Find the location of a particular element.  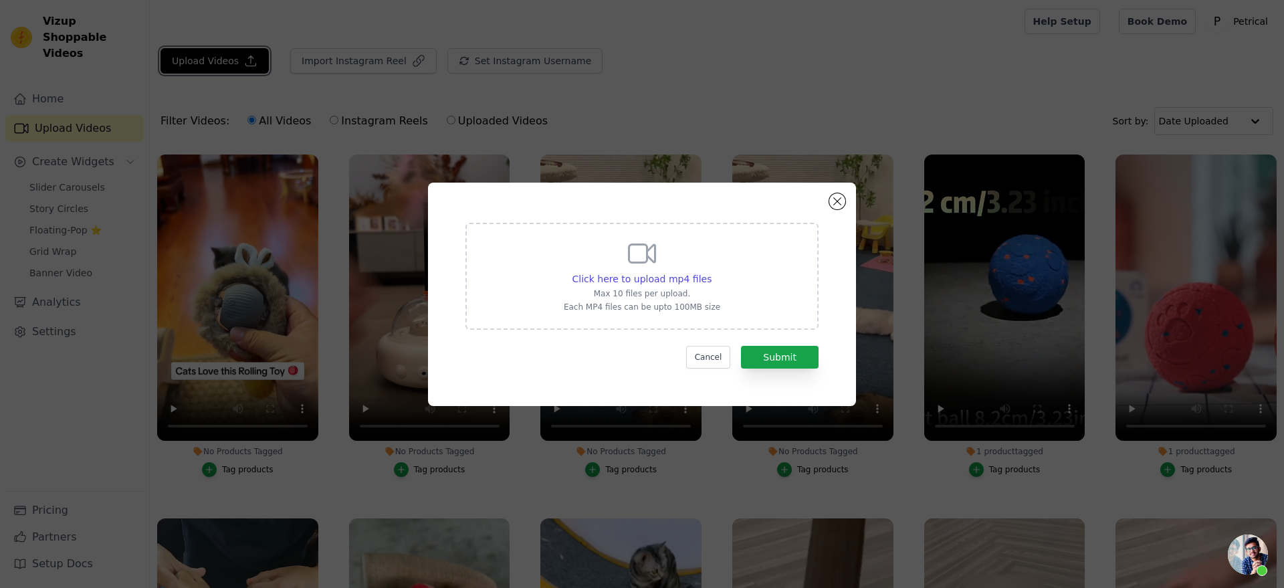

div: Open chat is located at coordinates (1248, 554).